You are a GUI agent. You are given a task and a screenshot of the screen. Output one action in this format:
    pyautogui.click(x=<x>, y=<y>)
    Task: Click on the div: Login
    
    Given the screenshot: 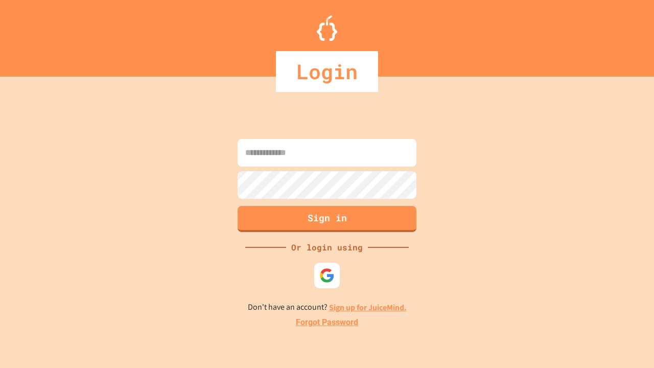 What is the action you would take?
    pyautogui.click(x=327, y=72)
    